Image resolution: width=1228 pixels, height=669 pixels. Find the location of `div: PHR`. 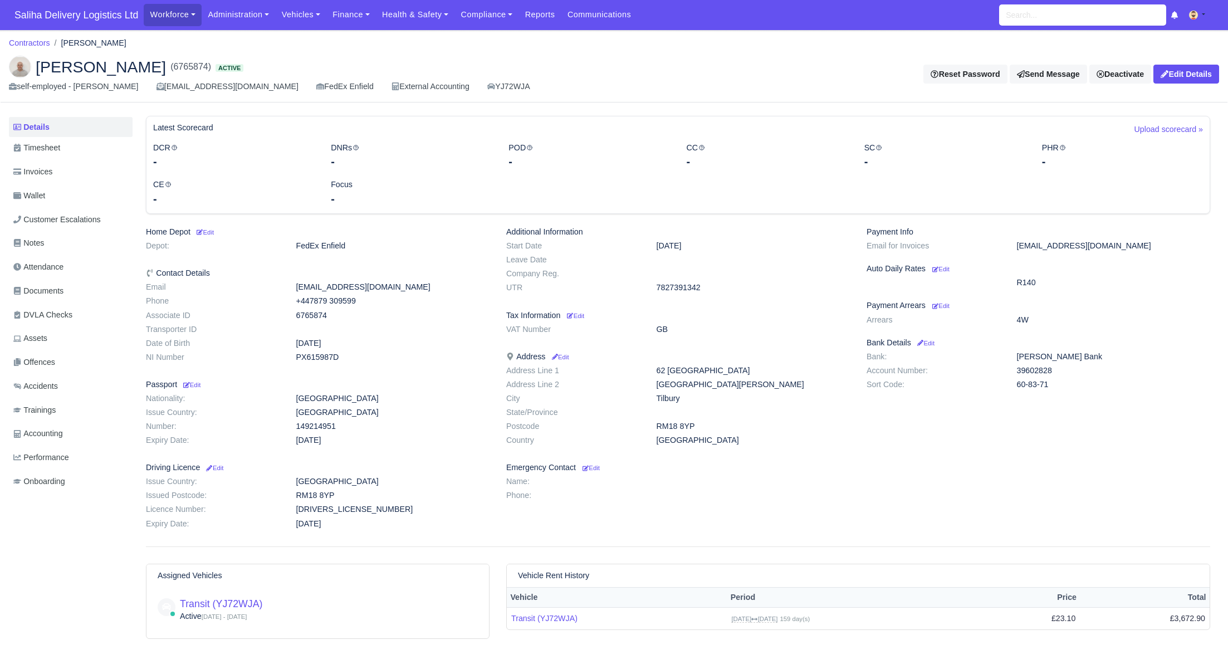

div: PHR is located at coordinates (1122, 155).